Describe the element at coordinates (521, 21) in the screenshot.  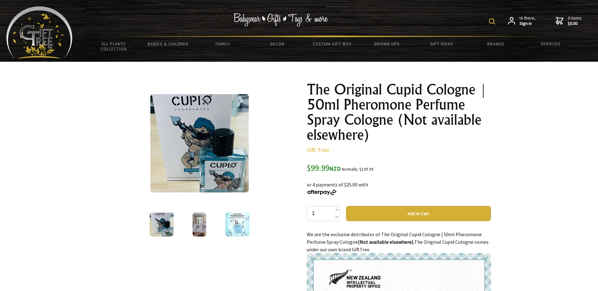
I see `a: Hi there,Sign in` at that location.